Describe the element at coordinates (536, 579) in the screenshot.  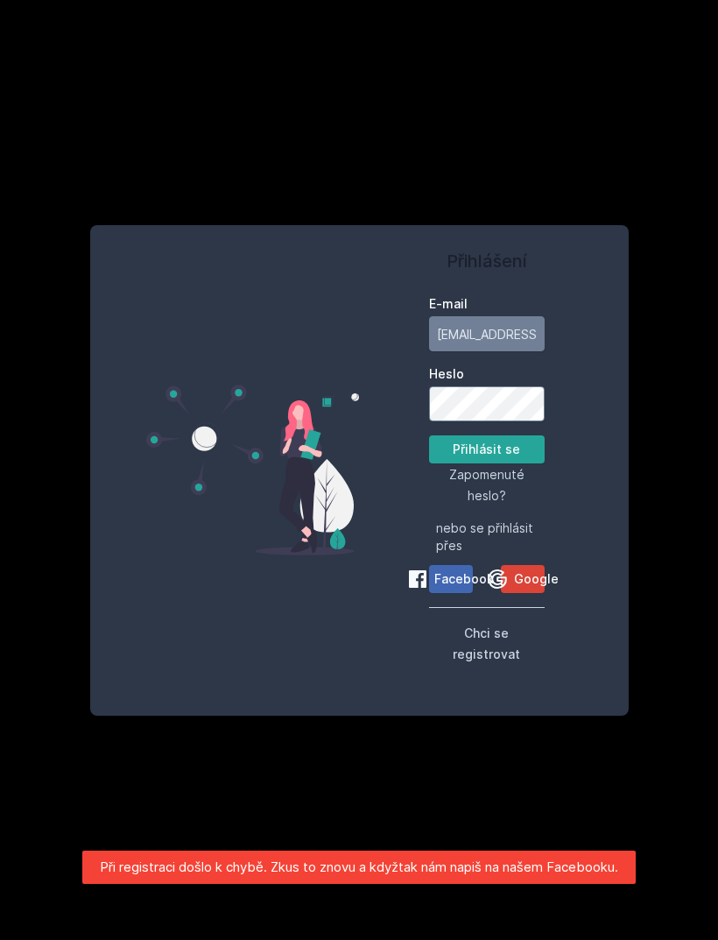
I see `span: Google` at that location.